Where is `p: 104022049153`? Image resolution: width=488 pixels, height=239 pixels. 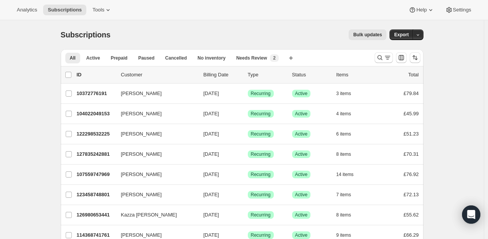 p: 104022049153 is located at coordinates (96, 114).